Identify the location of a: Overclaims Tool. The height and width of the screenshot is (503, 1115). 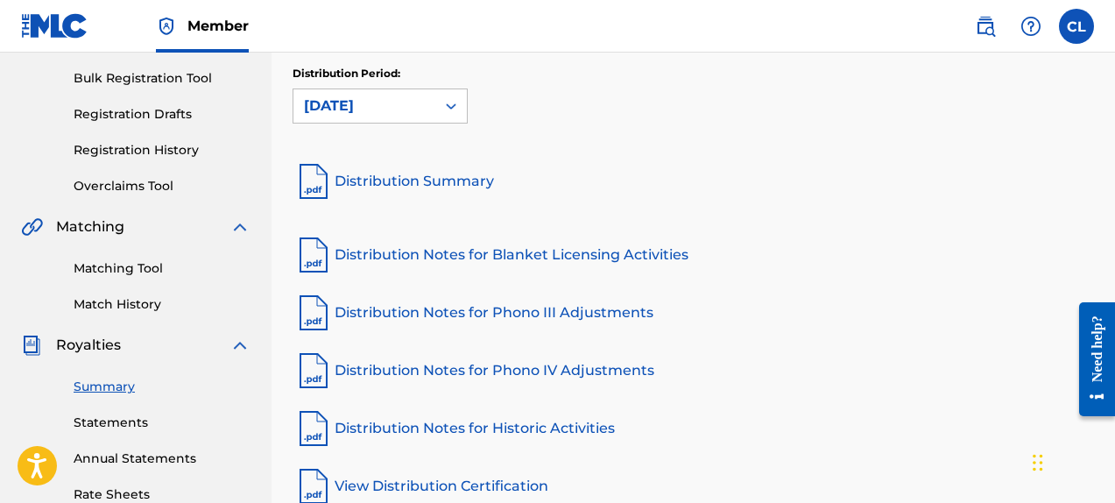
(162, 186).